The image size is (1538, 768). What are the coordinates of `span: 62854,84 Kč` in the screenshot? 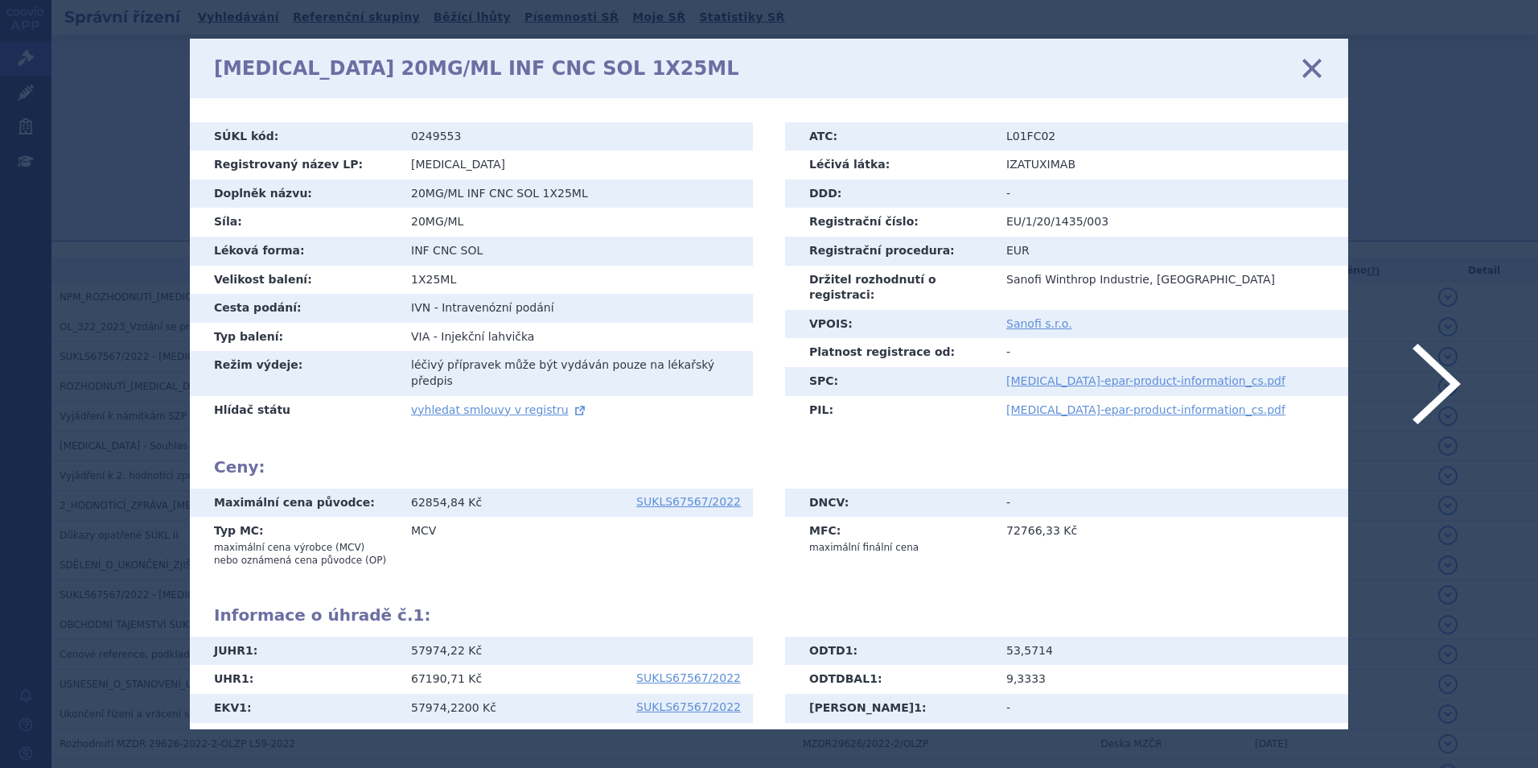 It's located at (447, 502).